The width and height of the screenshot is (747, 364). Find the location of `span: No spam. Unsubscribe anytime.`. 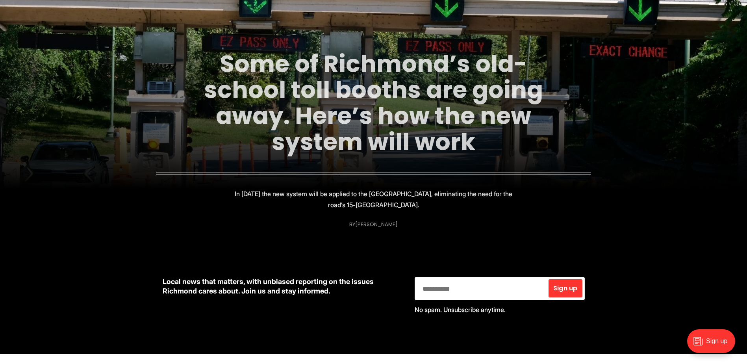

span: No spam. Unsubscribe anytime. is located at coordinates (460, 310).